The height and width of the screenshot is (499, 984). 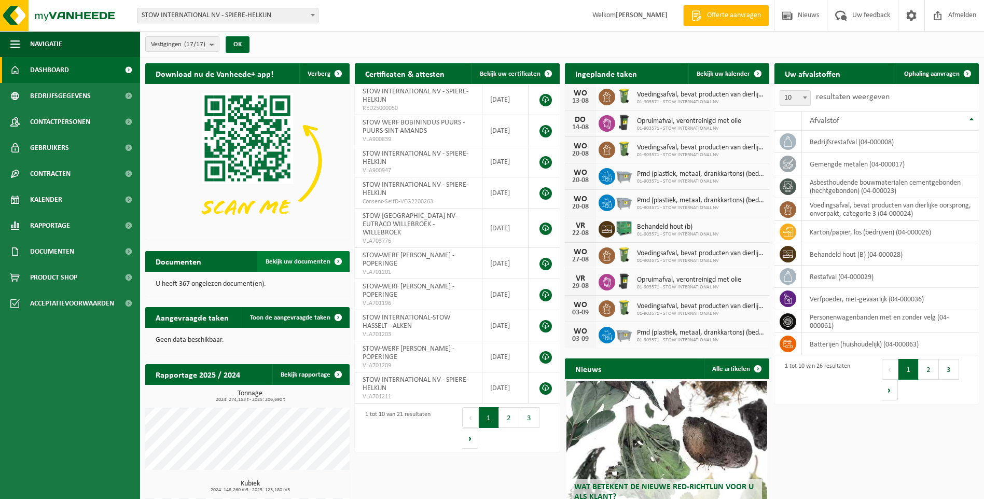 What do you see at coordinates (890, 277) in the screenshot?
I see `td: restafval (04-000029)` at bounding box center [890, 277].